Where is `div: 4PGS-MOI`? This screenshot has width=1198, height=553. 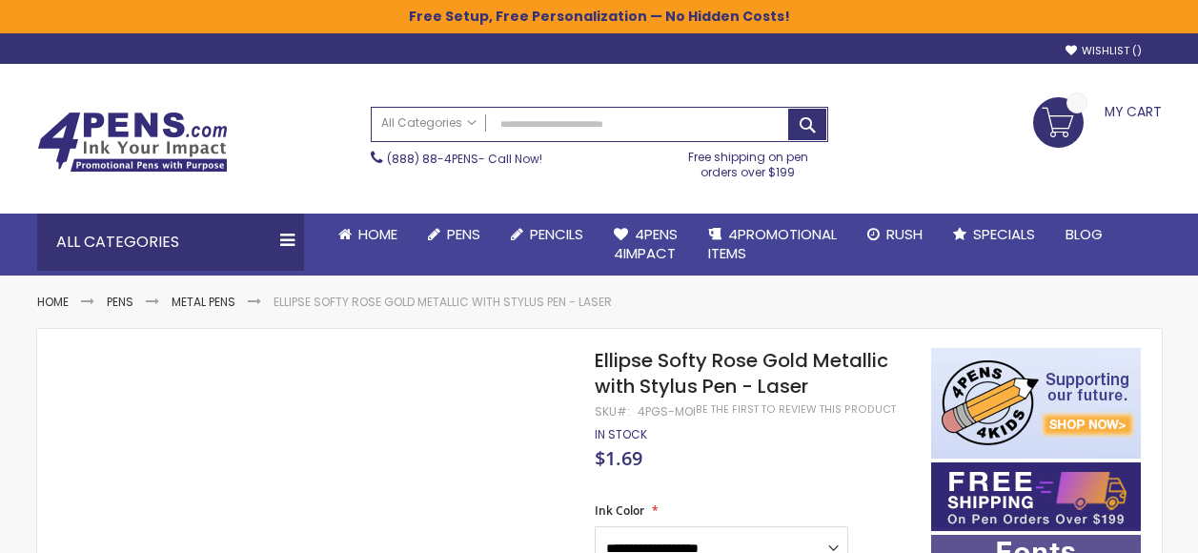
div: 4PGS-MOI is located at coordinates (666, 412).